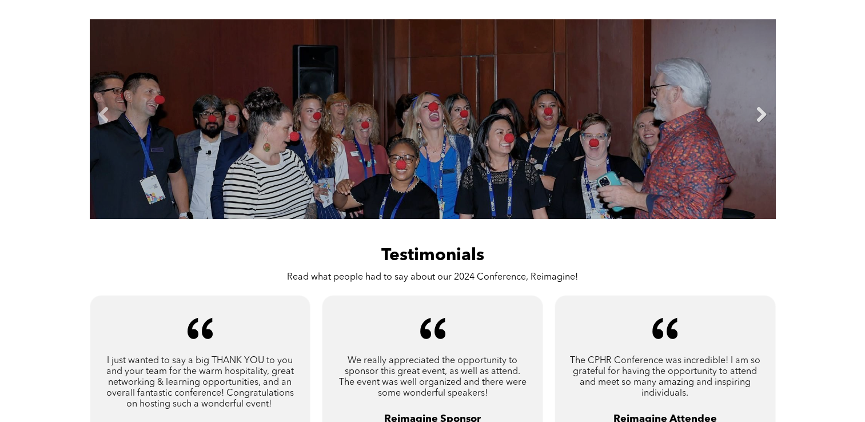 Image resolution: width=865 pixels, height=422 pixels. Describe the element at coordinates (433, 256) in the screenshot. I see `span: Testimonials` at that location.